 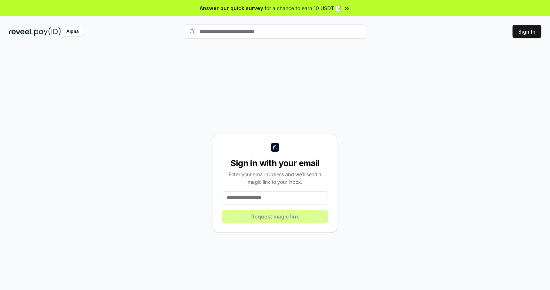 What do you see at coordinates (275, 163) in the screenshot?
I see `div: Sign in with your email` at bounding box center [275, 163].